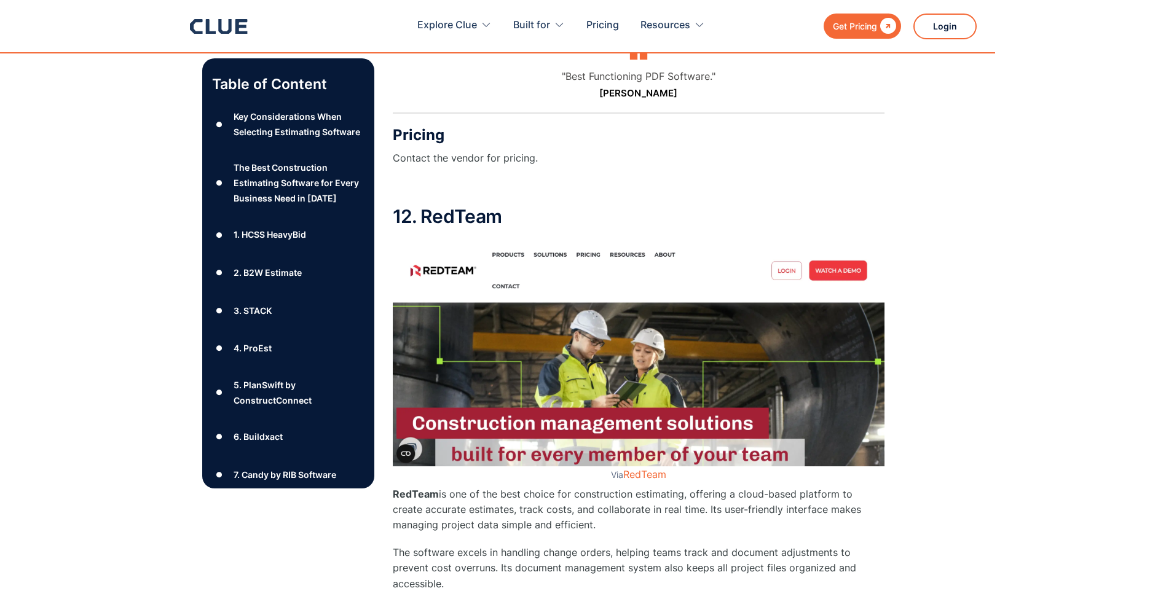  I want to click on a: ●Key Considerations When Selecting Estimating Software, so click(288, 124).